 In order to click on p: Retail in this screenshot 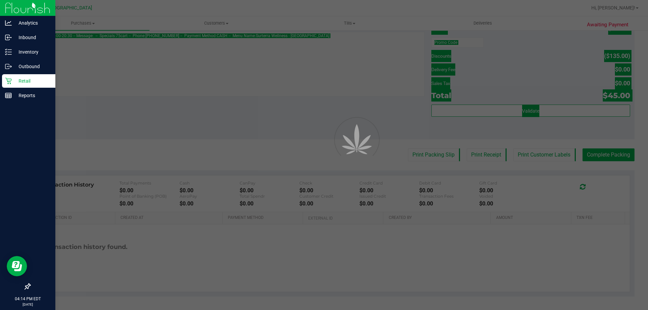, I will do `click(32, 81)`.